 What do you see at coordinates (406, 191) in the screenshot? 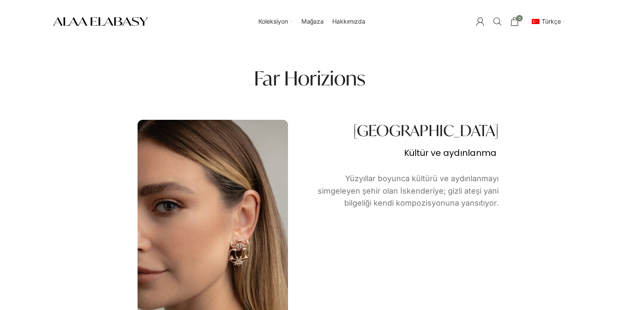
I see `p: Yüzyıllar boyunca kültürü ve aydınlanmayı simgeleyen şehir olan İskenderiye; gizli ateşi yani bil...` at bounding box center [406, 191].